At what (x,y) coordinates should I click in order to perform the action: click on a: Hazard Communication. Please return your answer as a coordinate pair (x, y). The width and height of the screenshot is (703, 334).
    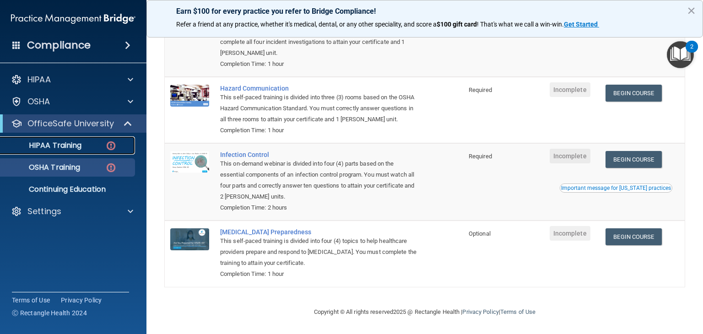
    Looking at the image, I should click on (318, 88).